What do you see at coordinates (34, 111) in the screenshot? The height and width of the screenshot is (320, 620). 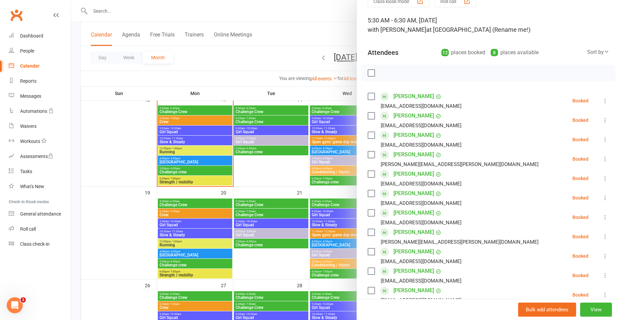 I see `div: Automations` at bounding box center [34, 111].